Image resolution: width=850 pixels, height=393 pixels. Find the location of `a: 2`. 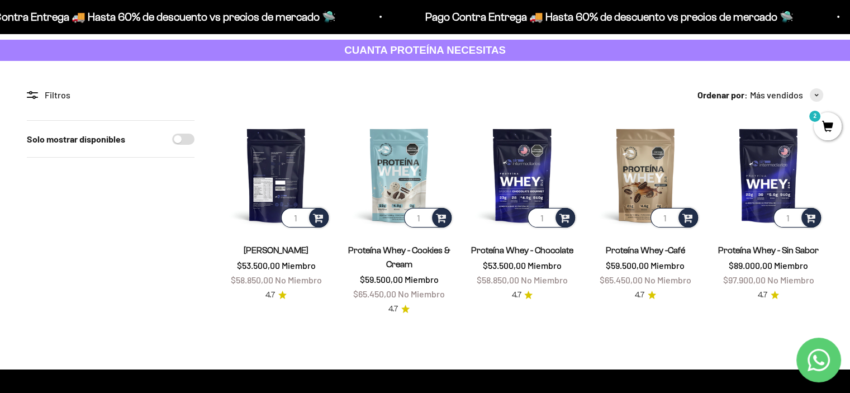

a: 2 is located at coordinates (827, 127).